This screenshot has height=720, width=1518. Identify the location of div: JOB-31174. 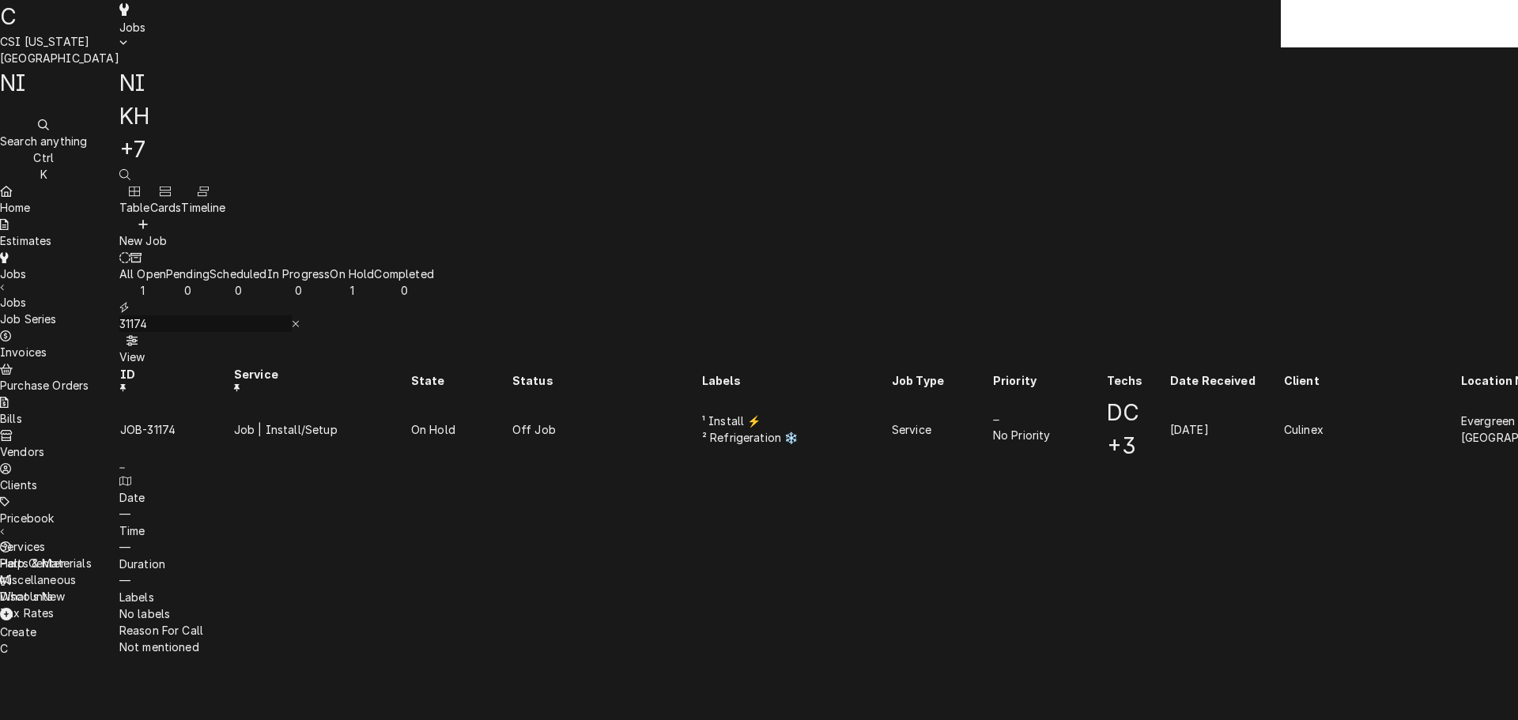
(176, 429).